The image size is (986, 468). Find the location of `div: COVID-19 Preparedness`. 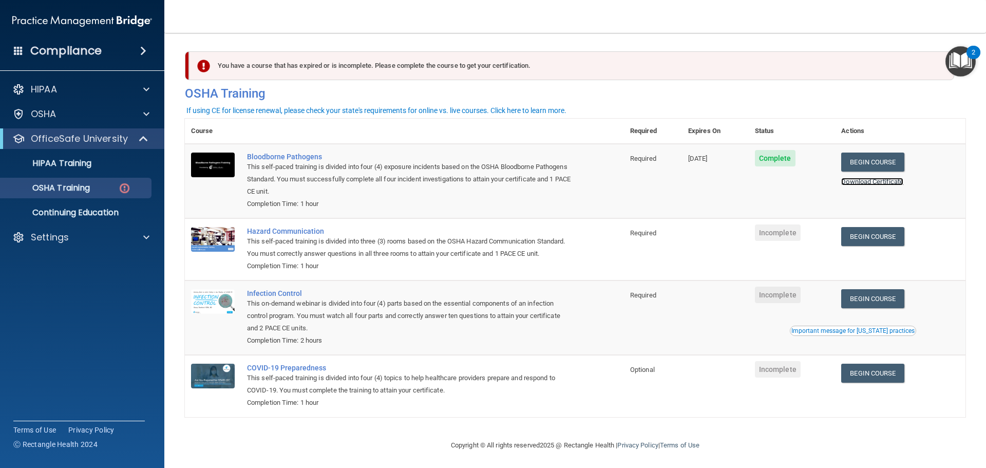

div: COVID-19 Preparedness is located at coordinates (410, 368).